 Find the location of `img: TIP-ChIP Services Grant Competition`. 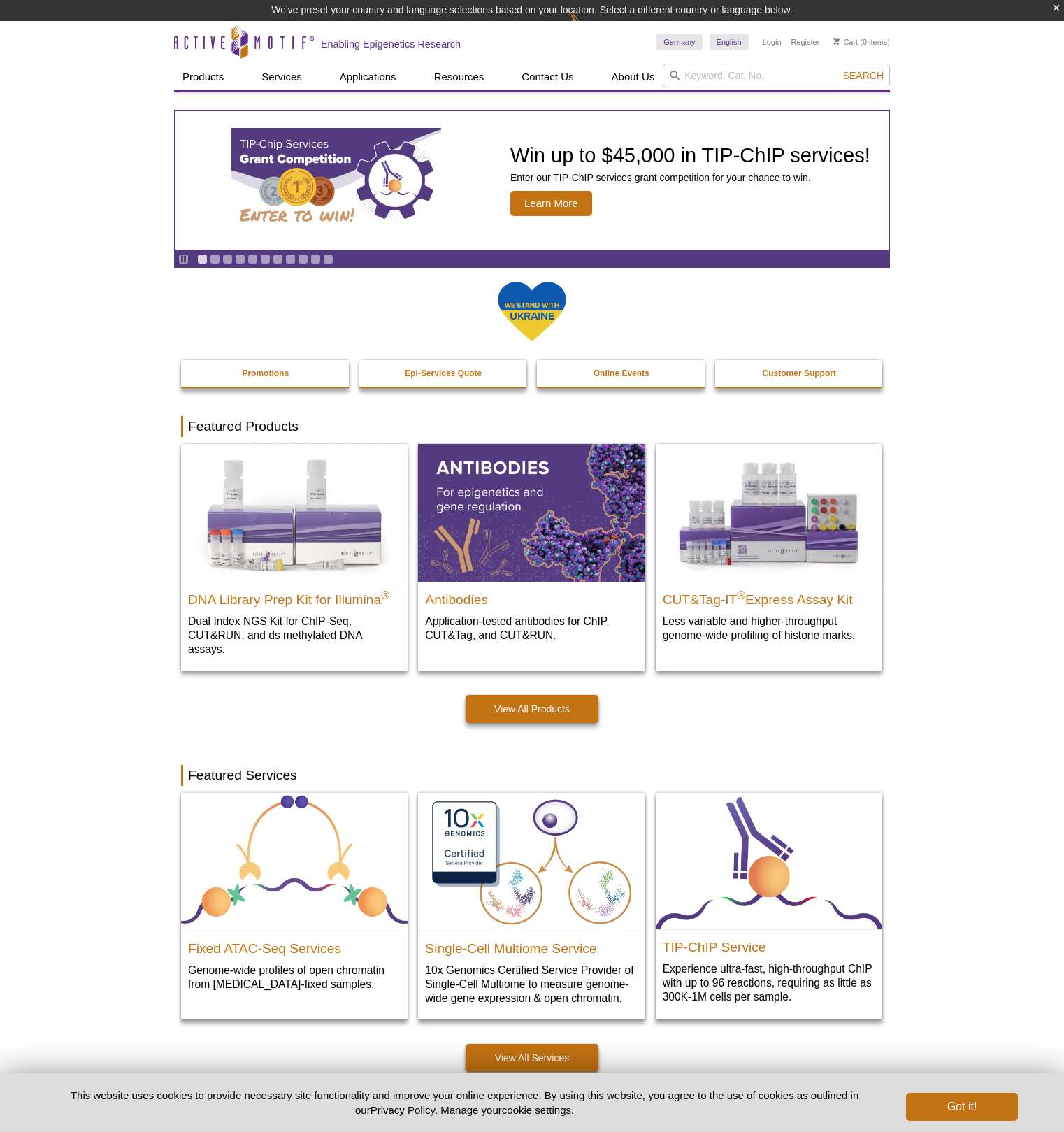

img: TIP-ChIP Services Grant Competition is located at coordinates (336, 180).